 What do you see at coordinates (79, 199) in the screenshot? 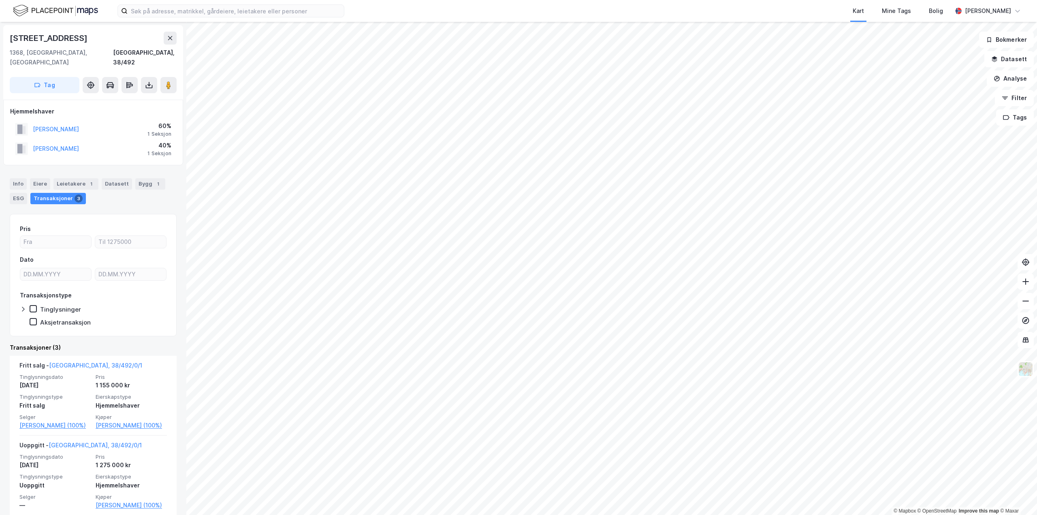
I see `div: 3` at bounding box center [79, 199].